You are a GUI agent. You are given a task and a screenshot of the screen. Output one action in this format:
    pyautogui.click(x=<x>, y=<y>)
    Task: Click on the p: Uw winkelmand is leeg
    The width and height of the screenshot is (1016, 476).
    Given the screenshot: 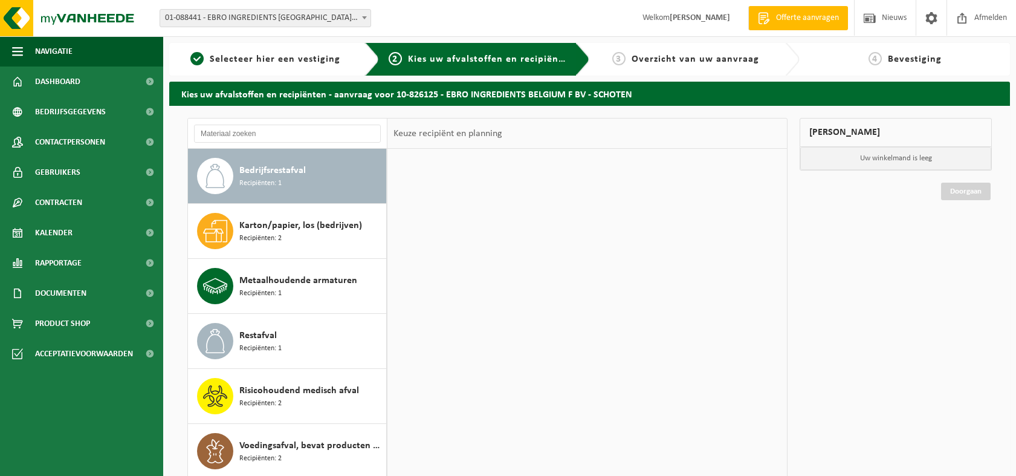 What is the action you would take?
    pyautogui.click(x=896, y=158)
    